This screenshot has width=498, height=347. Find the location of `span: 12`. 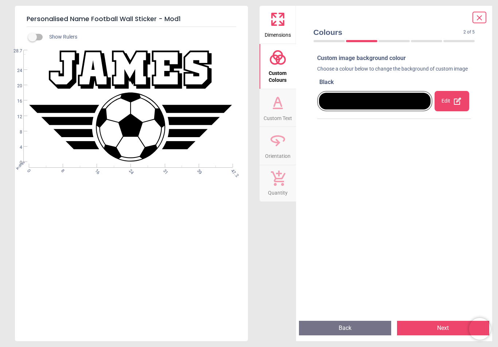

span: 12 is located at coordinates (15, 117).